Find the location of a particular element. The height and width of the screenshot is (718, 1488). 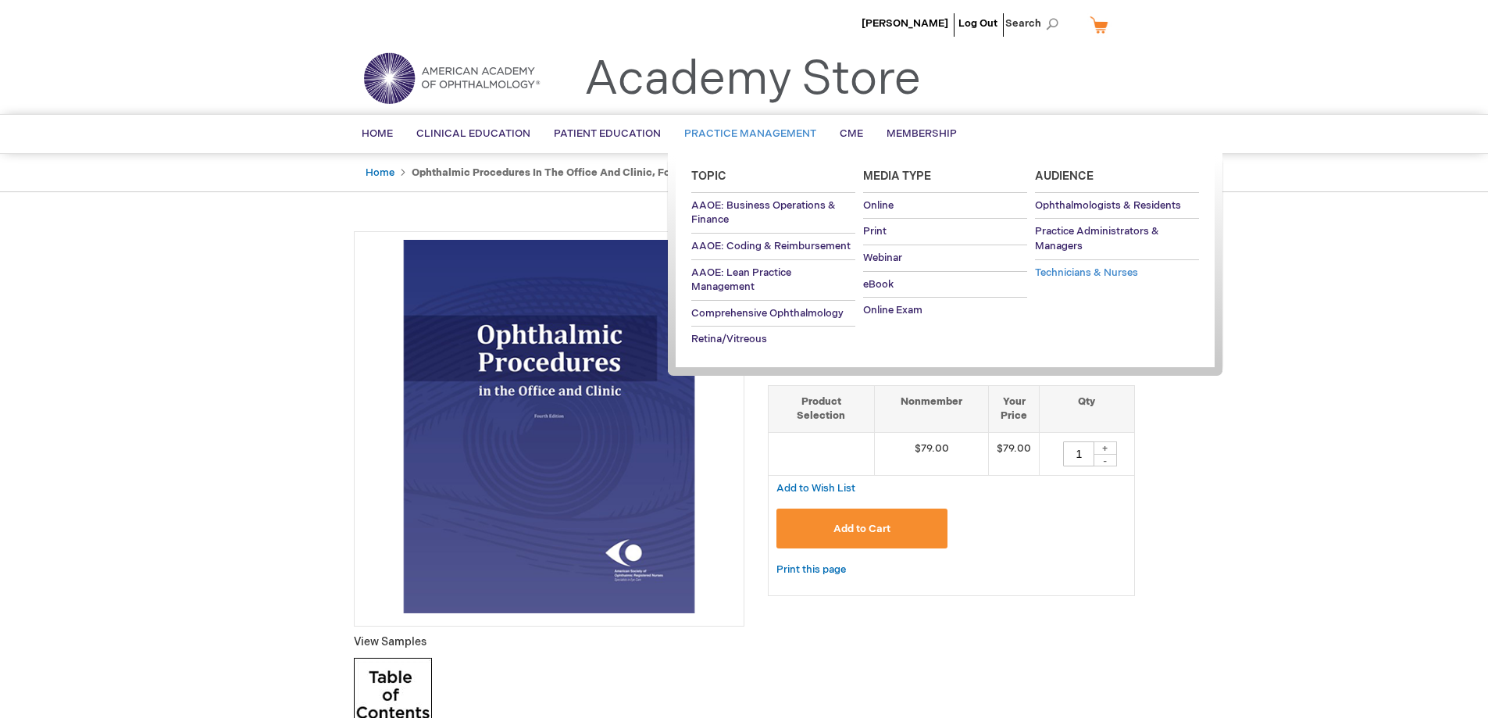

span: Practice Administrators & Managers is located at coordinates (1097, 238).